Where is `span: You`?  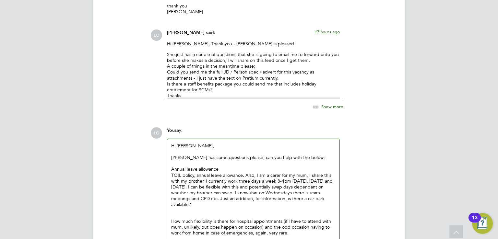 span: You is located at coordinates (171, 130).